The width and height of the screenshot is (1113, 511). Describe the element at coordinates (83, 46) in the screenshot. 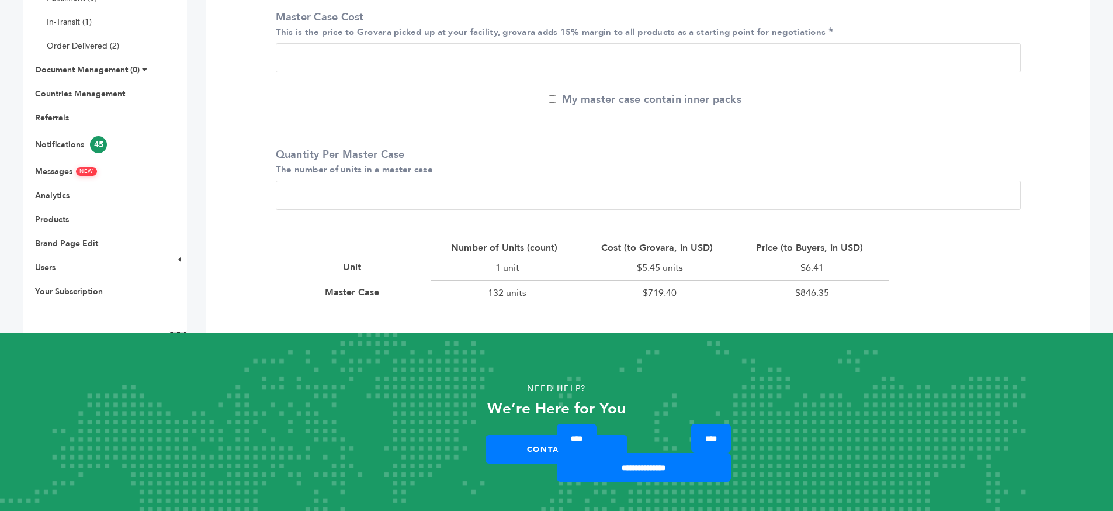

I see `a: Order Delivered (2)` at that location.